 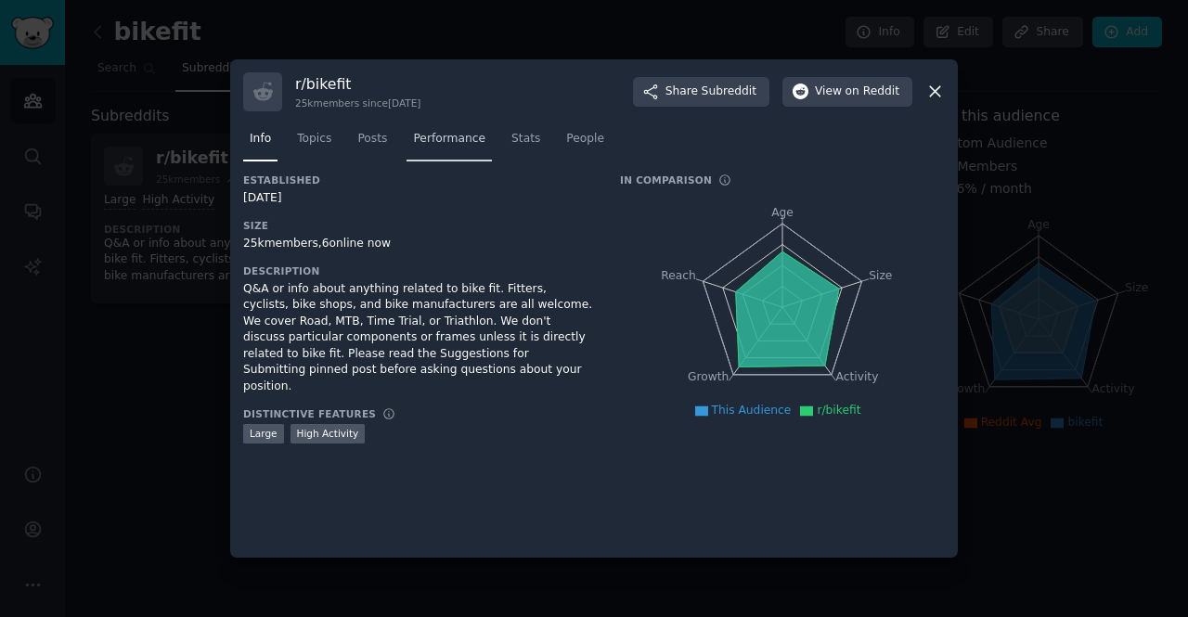 What do you see at coordinates (372, 143) in the screenshot?
I see `a: Posts` at bounding box center [372, 143].